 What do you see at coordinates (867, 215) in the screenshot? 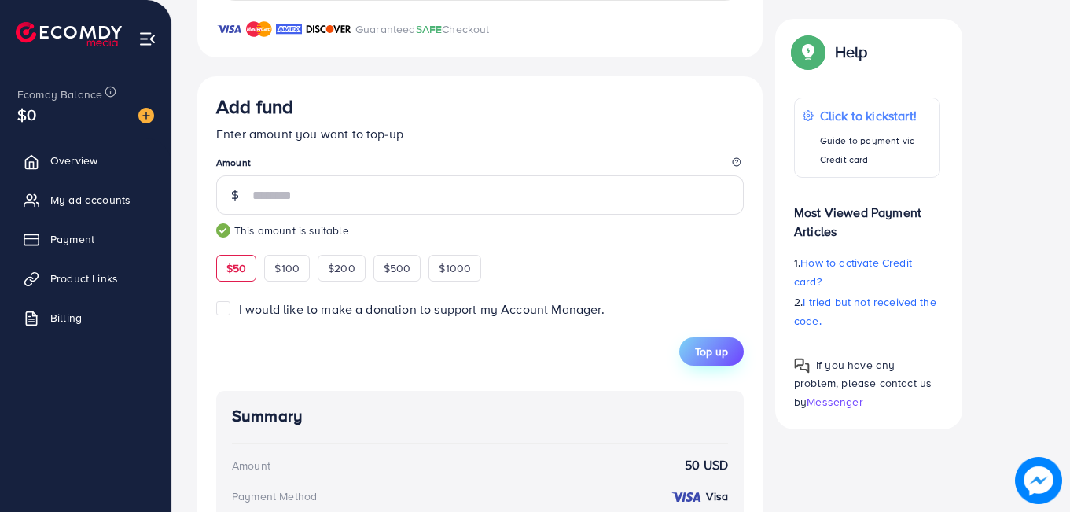
I see `p: Most Viewed Payment Articles` at bounding box center [867, 215].